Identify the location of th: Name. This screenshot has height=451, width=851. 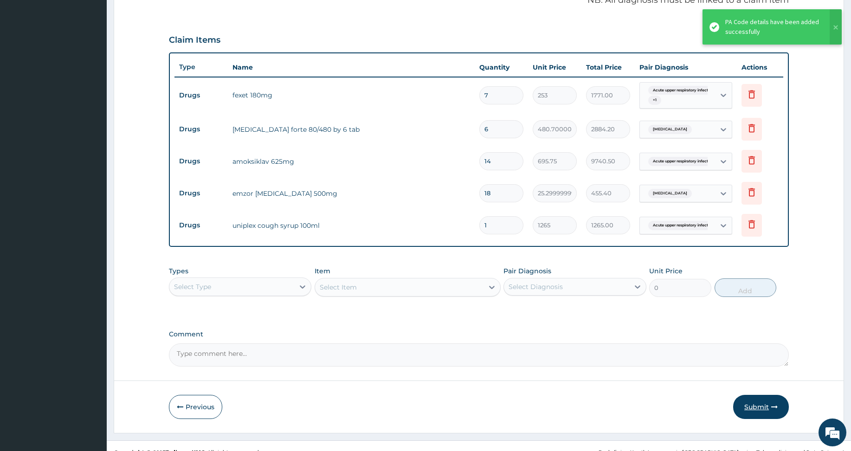
(351, 67).